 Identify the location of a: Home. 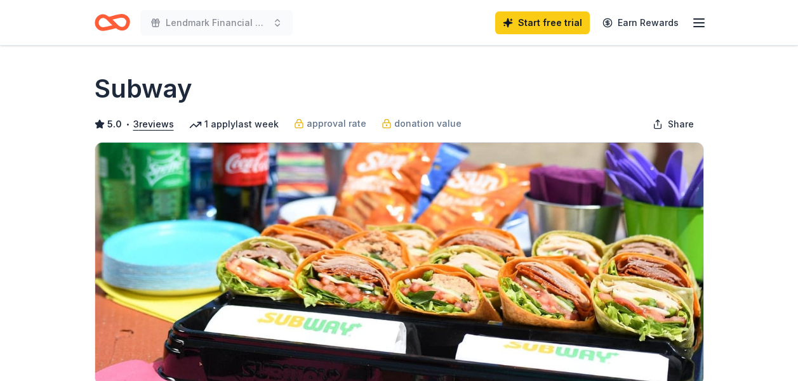
(112, 22).